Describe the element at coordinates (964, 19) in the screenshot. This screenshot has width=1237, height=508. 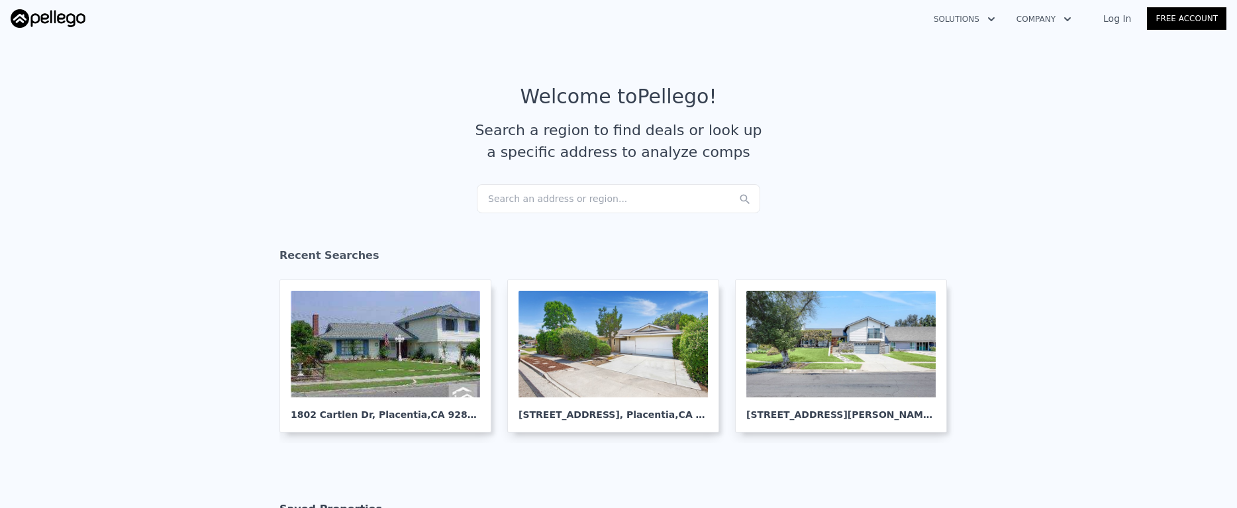
I see `button: Solutions` at that location.